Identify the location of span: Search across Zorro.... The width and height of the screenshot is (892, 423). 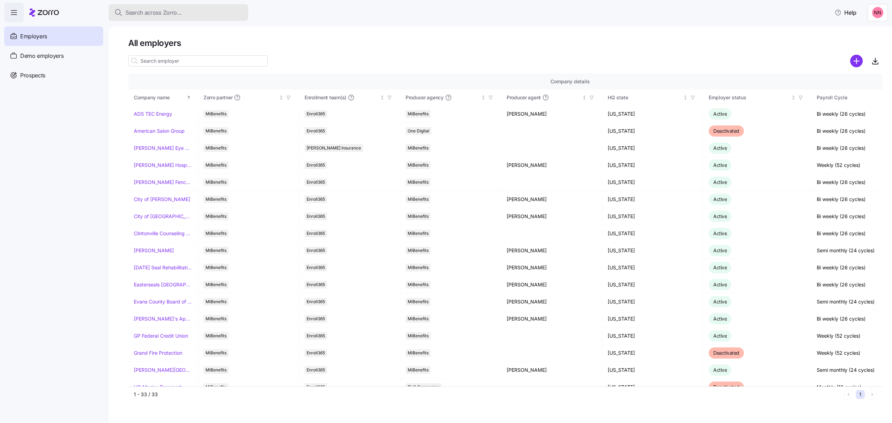
(154, 13).